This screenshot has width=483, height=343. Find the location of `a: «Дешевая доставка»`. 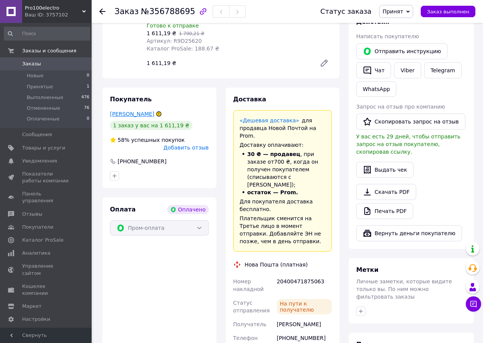

a: «Дешевая доставка» is located at coordinates (270, 120).